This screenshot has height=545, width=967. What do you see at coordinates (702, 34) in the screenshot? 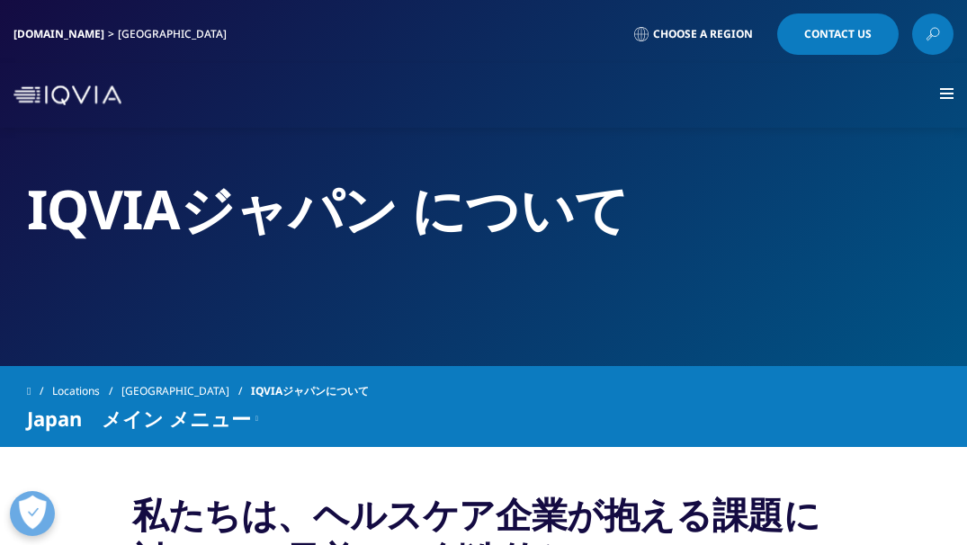
I see `span: Choose a Region` at bounding box center [702, 34].